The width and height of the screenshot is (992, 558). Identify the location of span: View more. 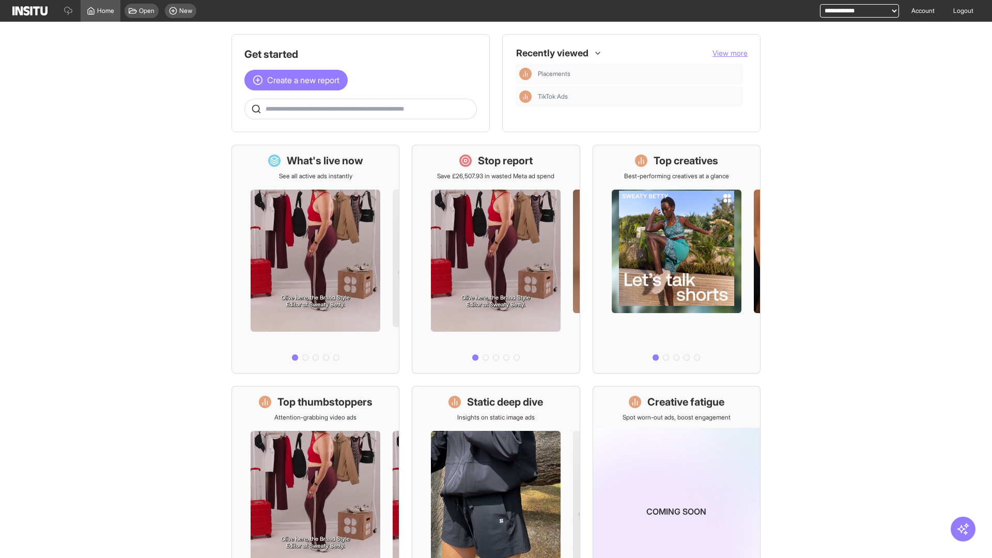
(730, 53).